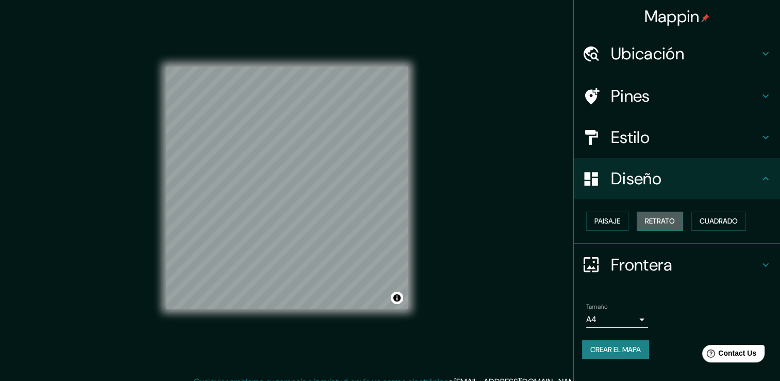 The image size is (780, 381). I want to click on div: Diseño, so click(677, 178).